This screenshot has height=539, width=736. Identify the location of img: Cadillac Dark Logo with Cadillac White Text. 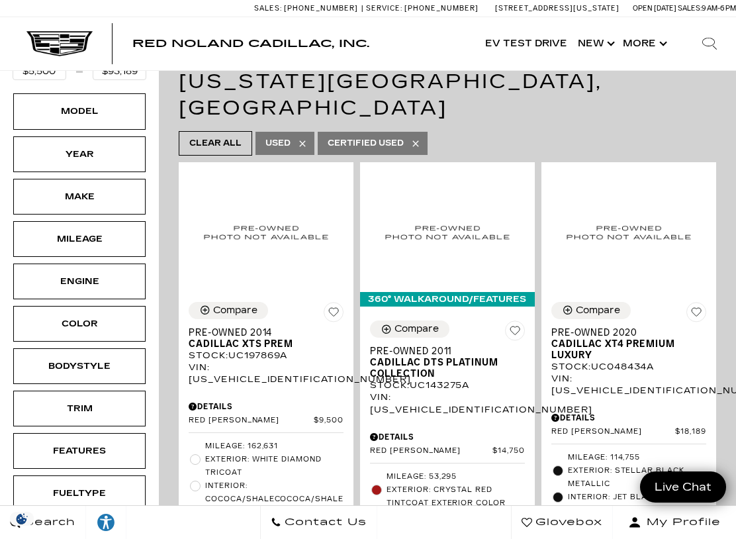
(60, 44).